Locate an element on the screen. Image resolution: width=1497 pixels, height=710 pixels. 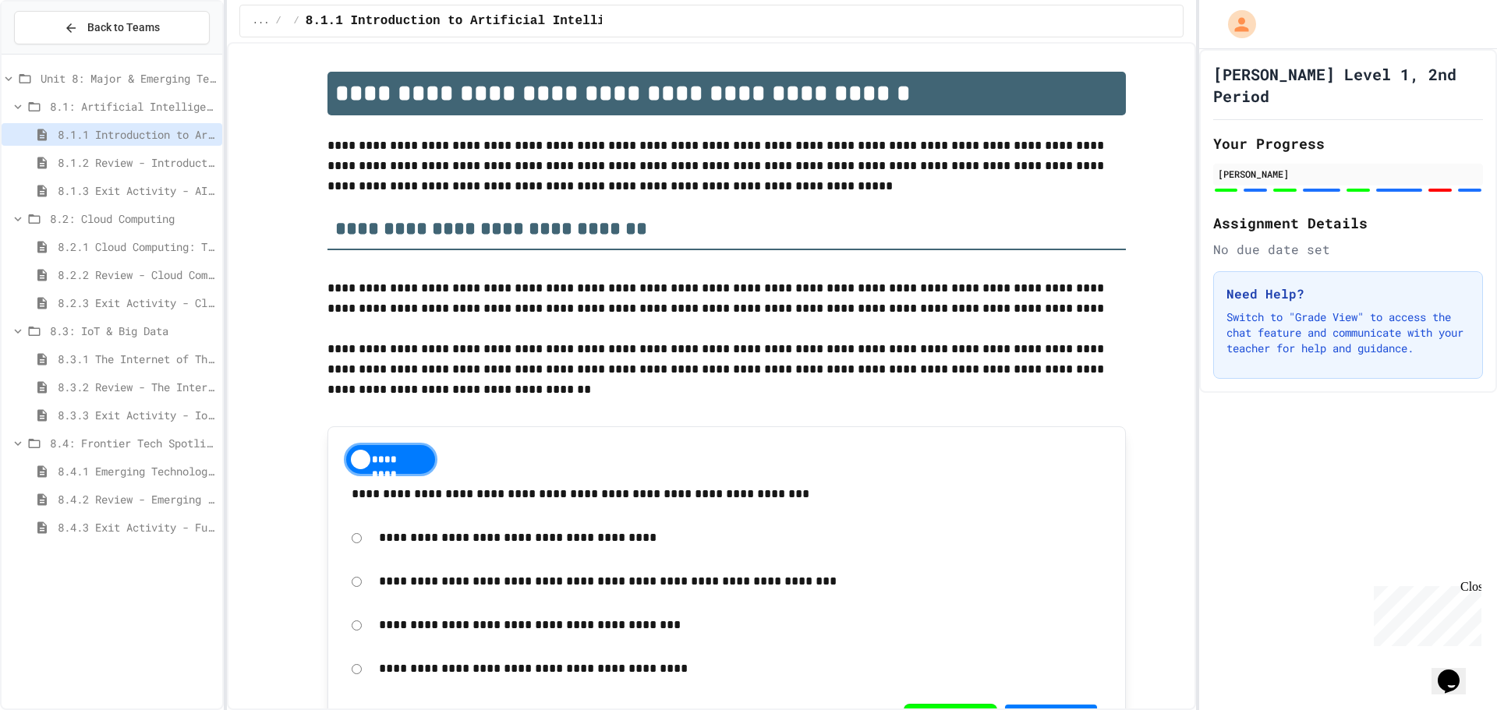
h2: Assignment Details is located at coordinates (1348, 223).